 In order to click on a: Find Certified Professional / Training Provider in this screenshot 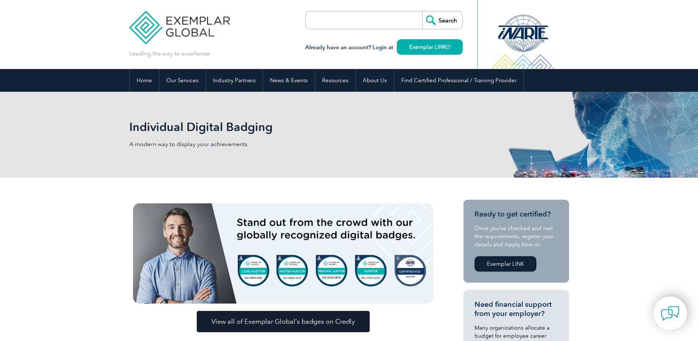, I will do `click(459, 80)`.